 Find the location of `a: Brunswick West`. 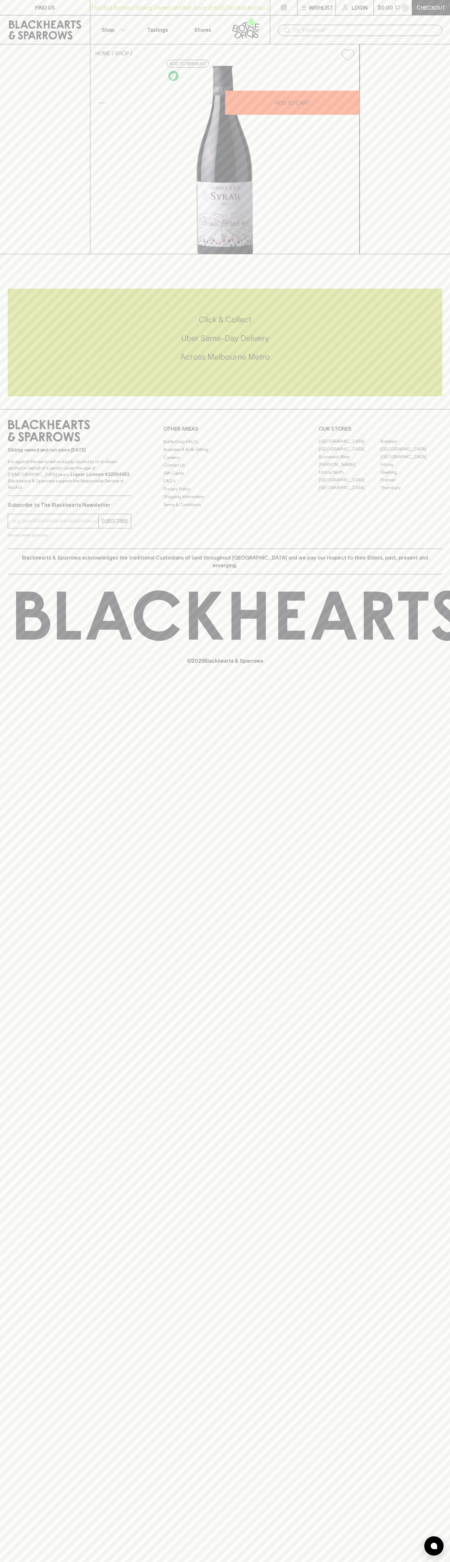

a: Brunswick West is located at coordinates (349, 457).